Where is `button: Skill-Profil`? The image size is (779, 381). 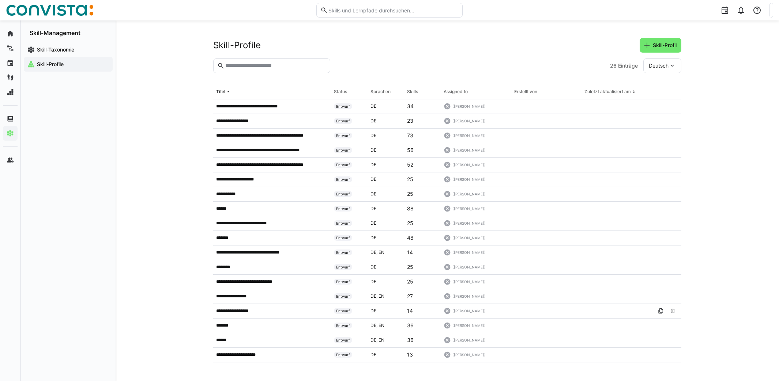
button: Skill-Profil is located at coordinates (660, 45).